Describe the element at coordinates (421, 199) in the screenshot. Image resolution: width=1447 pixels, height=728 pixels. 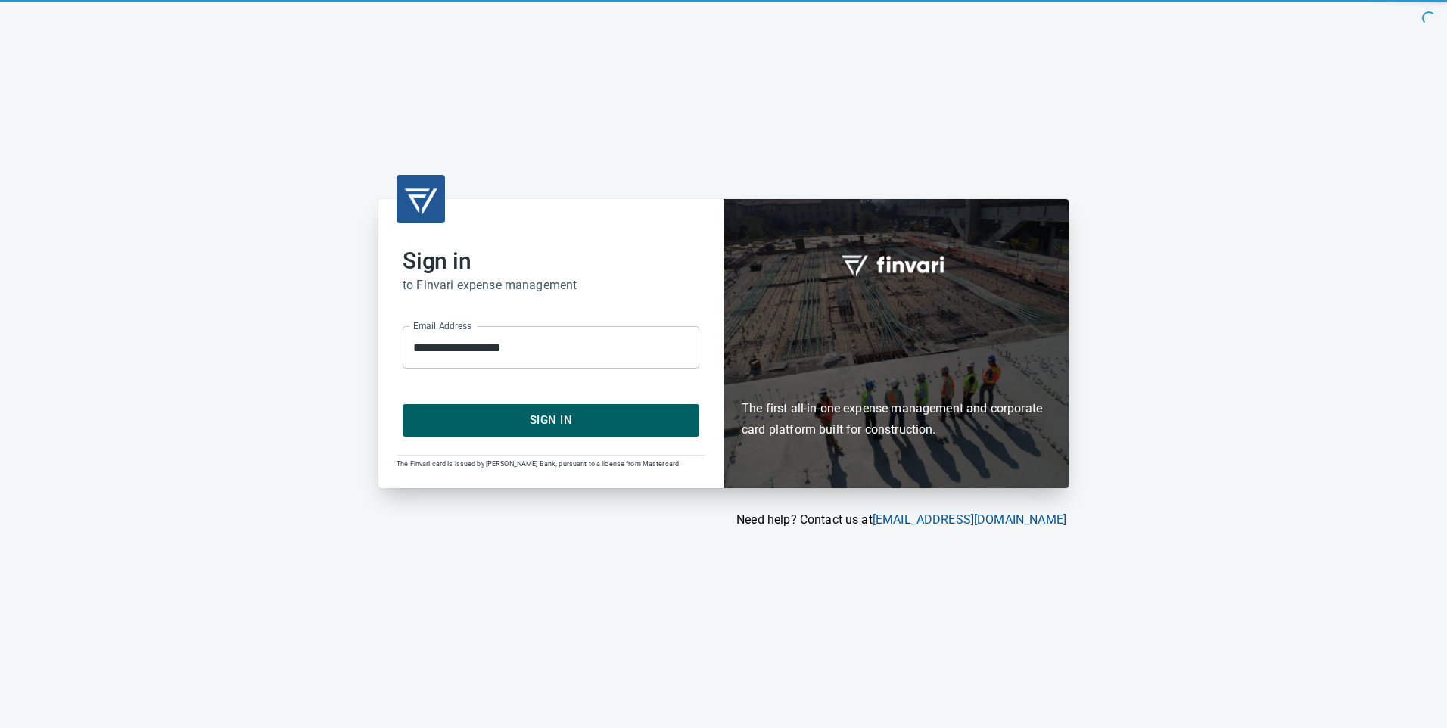
I see `img: transparent_logo.png` at that location.